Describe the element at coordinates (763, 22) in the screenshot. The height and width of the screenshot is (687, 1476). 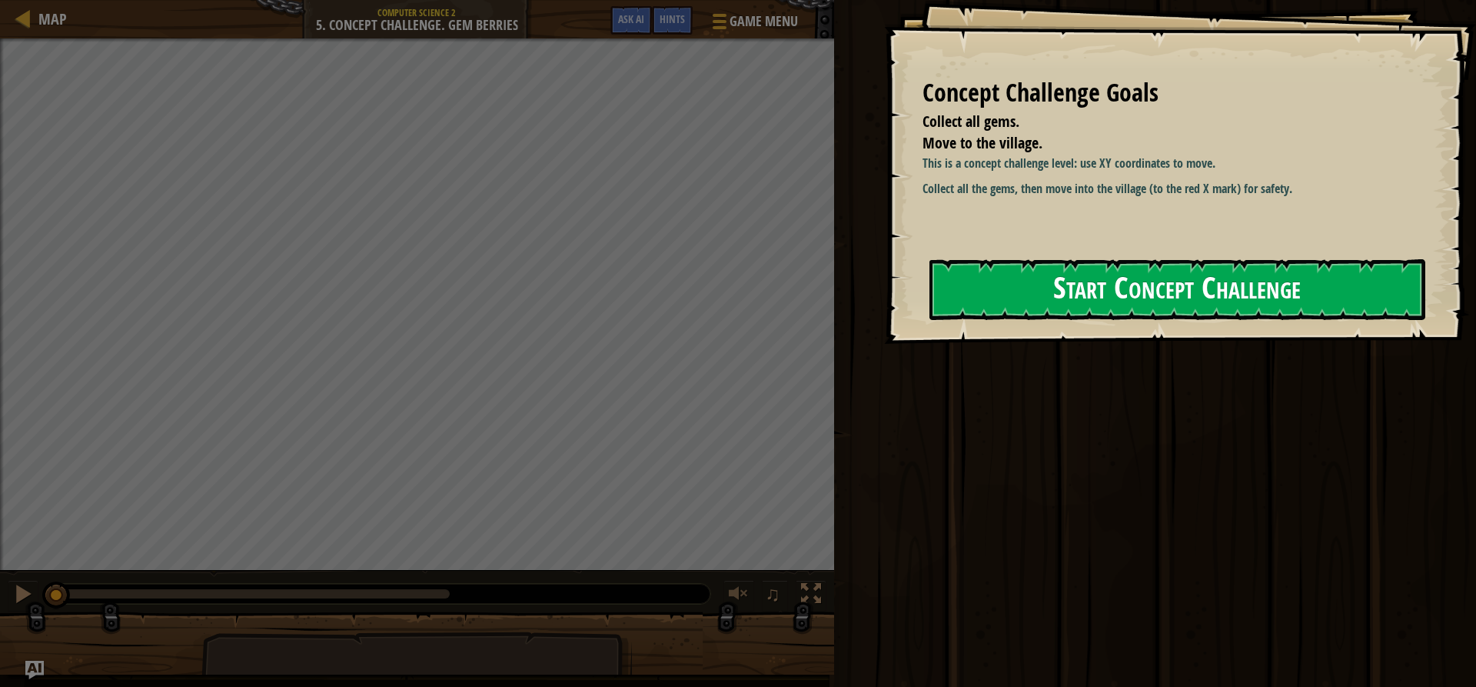
I see `span: Game Menu` at that location.